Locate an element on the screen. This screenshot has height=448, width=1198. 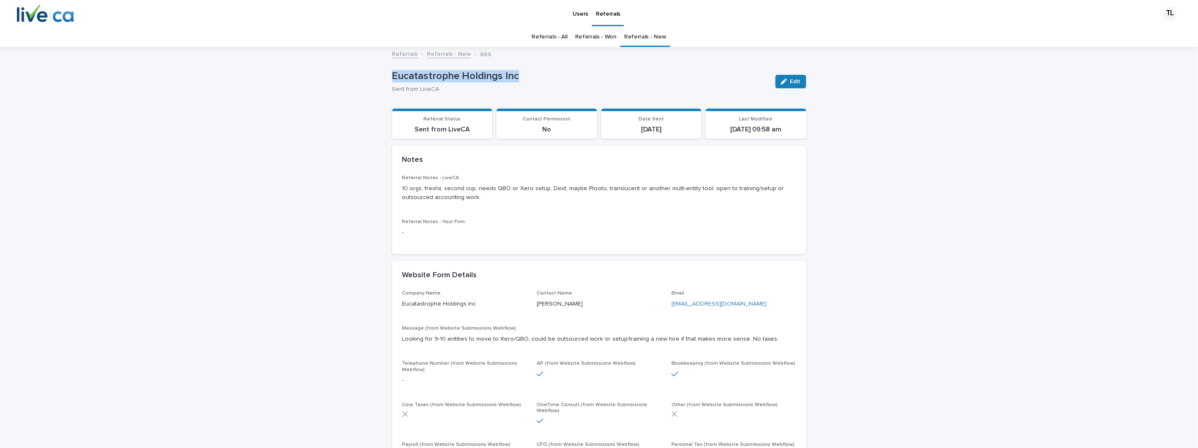
h2: Website Form Details is located at coordinates (439, 275).